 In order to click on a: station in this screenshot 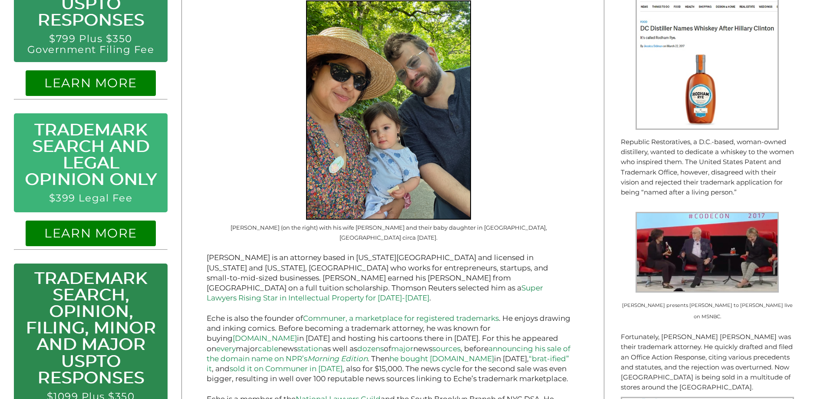, I will do `click(310, 349)`.